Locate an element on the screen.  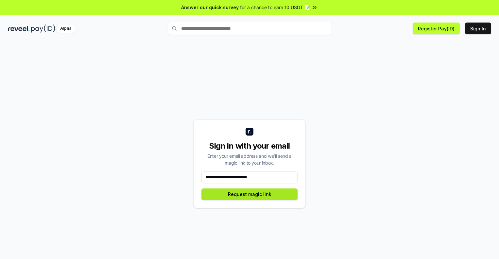
span: Answer our quick survey is located at coordinates (210, 7).